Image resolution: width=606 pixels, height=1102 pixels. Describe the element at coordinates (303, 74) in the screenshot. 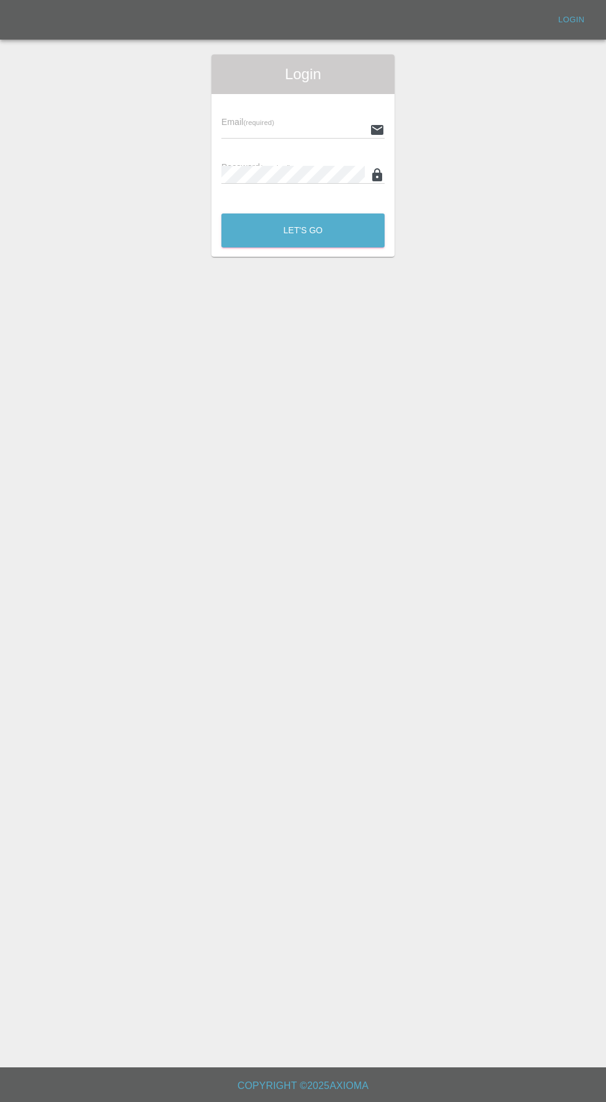

I see `span: Login` at that location.